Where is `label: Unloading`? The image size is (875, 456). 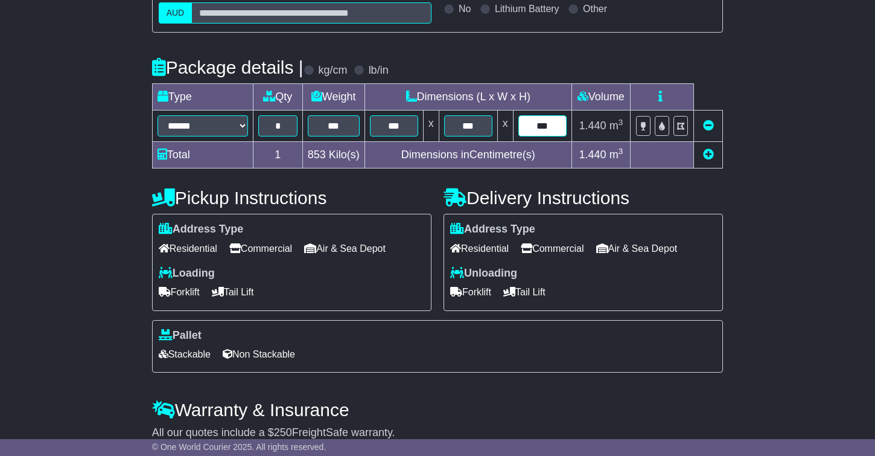
label: Unloading is located at coordinates (483, 273).